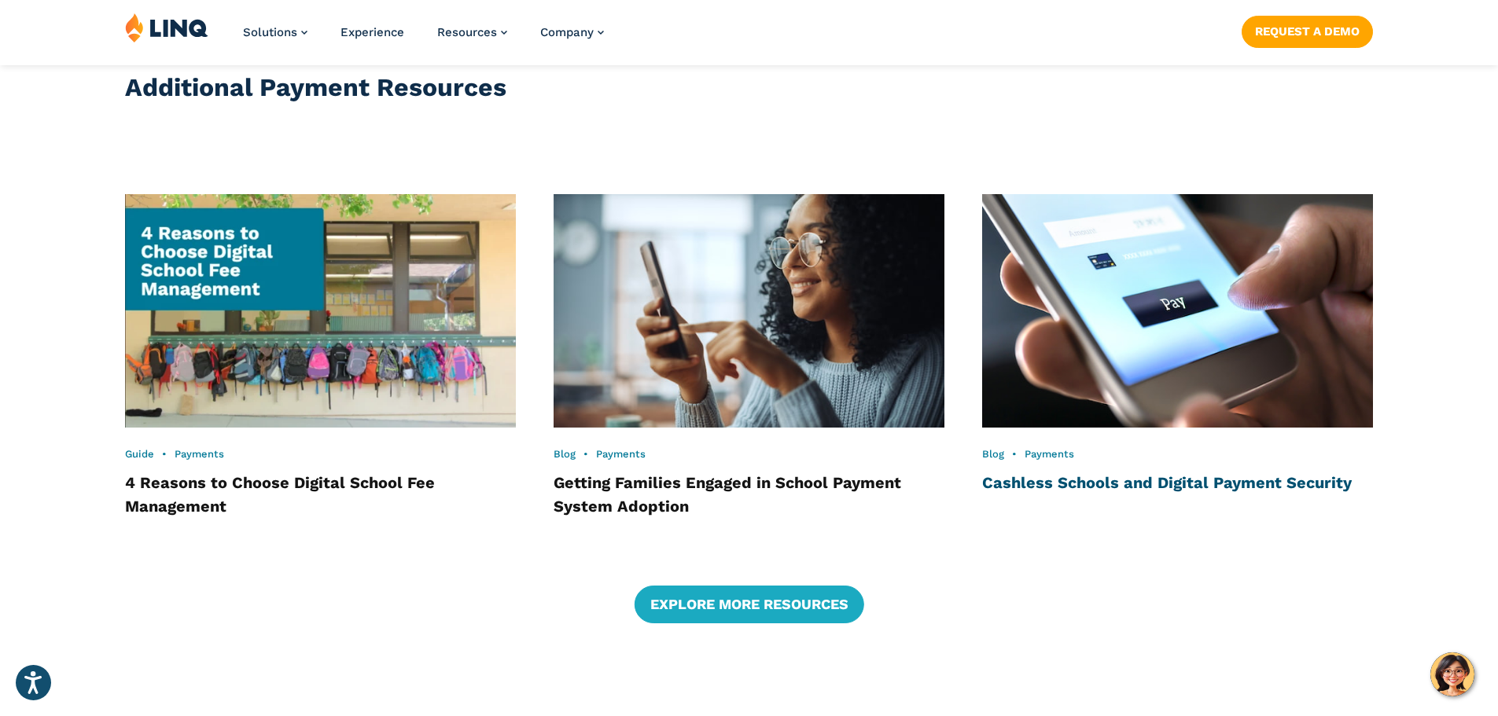  What do you see at coordinates (139, 454) in the screenshot?
I see `a: Guide` at bounding box center [139, 454].